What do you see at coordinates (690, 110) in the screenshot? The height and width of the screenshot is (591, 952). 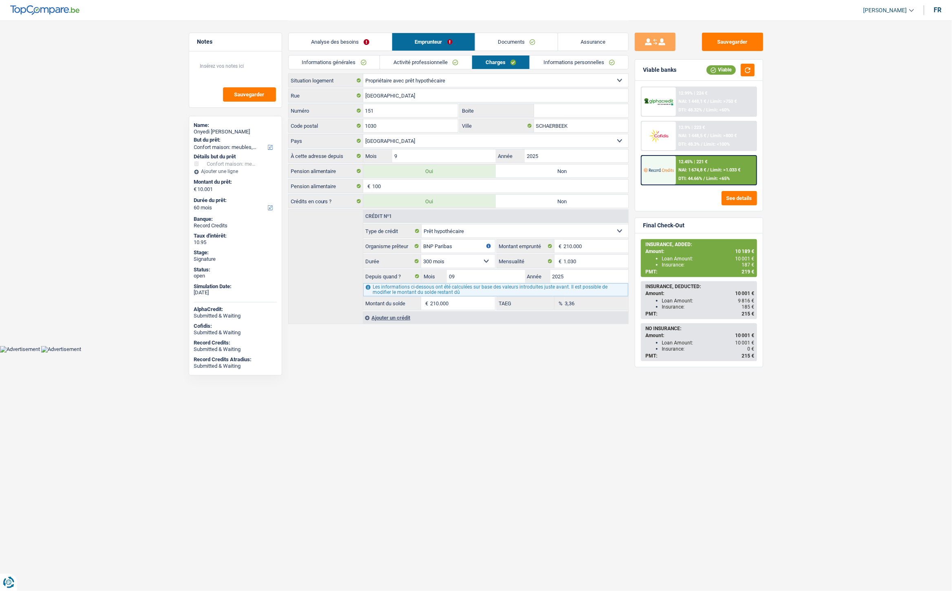 I see `span: DTI: 48.32%` at bounding box center [690, 110].